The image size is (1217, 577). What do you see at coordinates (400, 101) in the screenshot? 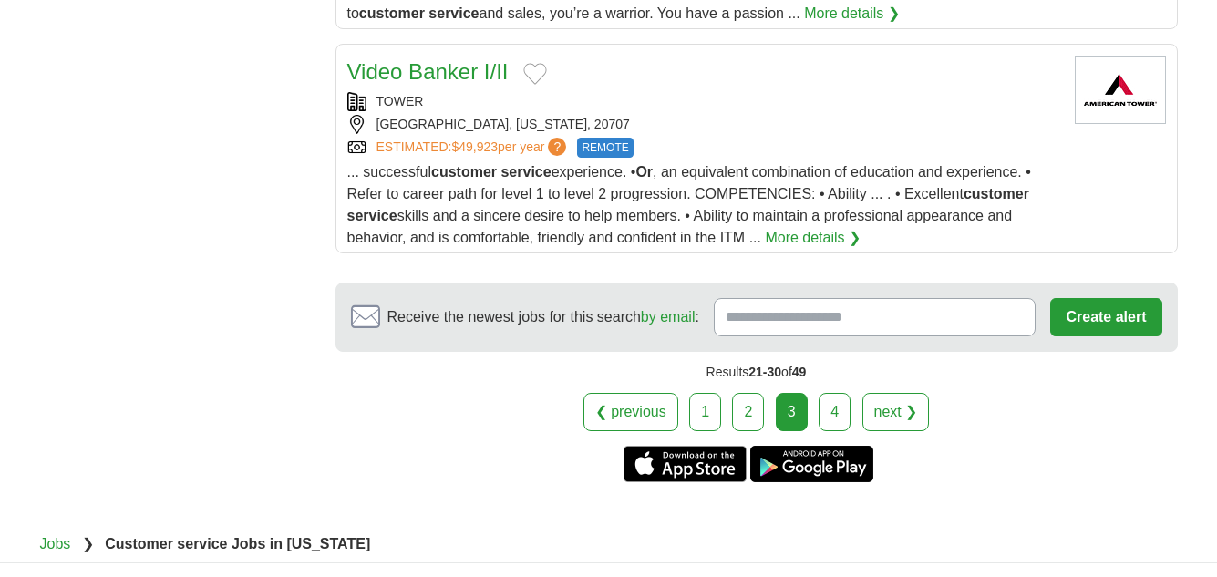
I see `a: TOWER` at bounding box center [400, 101].